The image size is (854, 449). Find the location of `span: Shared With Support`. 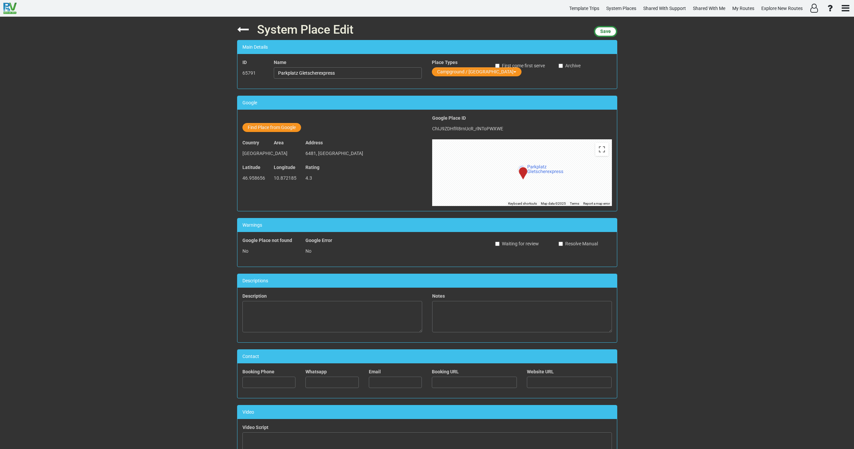

span: Shared With Support is located at coordinates (665, 8).